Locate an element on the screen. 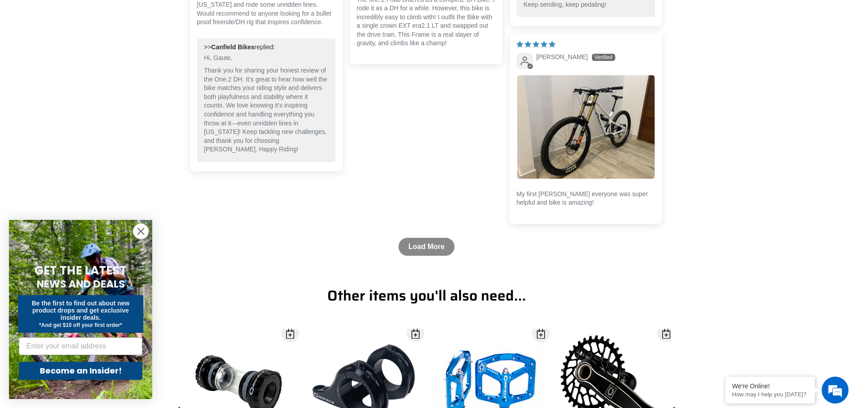 The height and width of the screenshot is (408, 853). textarea: Type your message and hit 'Enter' is located at coordinates (87, 260).